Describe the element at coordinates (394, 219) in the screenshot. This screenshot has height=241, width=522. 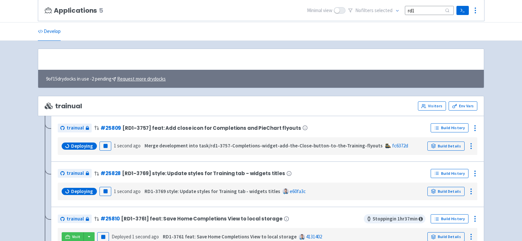
I see `span: Stopping in 1 hr 37 min` at that location.